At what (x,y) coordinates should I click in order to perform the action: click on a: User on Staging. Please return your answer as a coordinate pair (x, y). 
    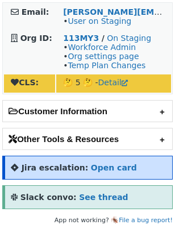
    Looking at the image, I should click on (99, 21).